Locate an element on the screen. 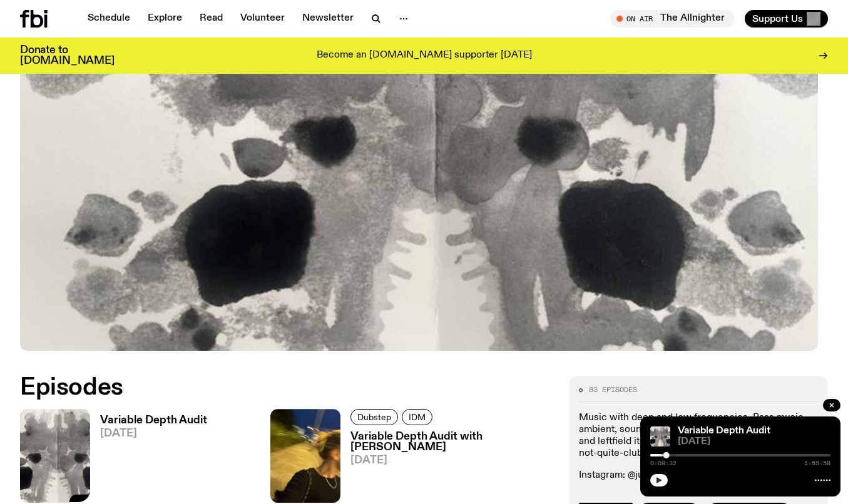 Image resolution: width=848 pixels, height=504 pixels. span: IDM is located at coordinates (417, 417).